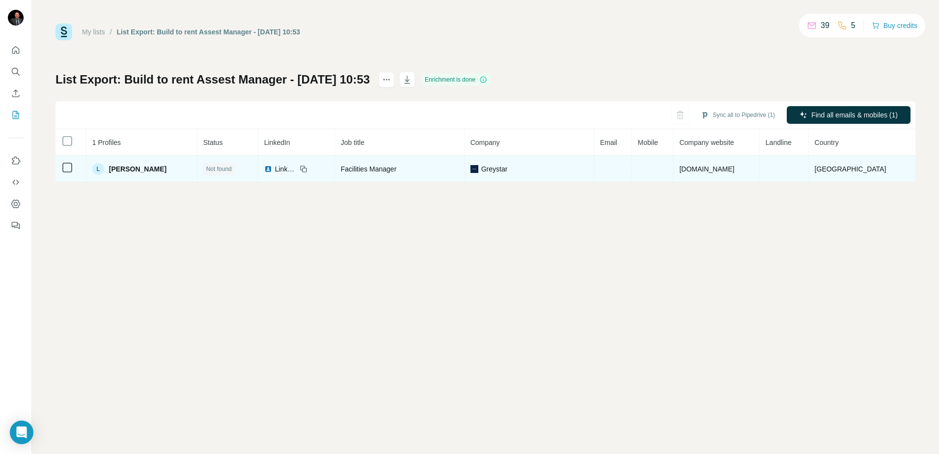 This screenshot has width=939, height=454. I want to click on button: actions, so click(387, 80).